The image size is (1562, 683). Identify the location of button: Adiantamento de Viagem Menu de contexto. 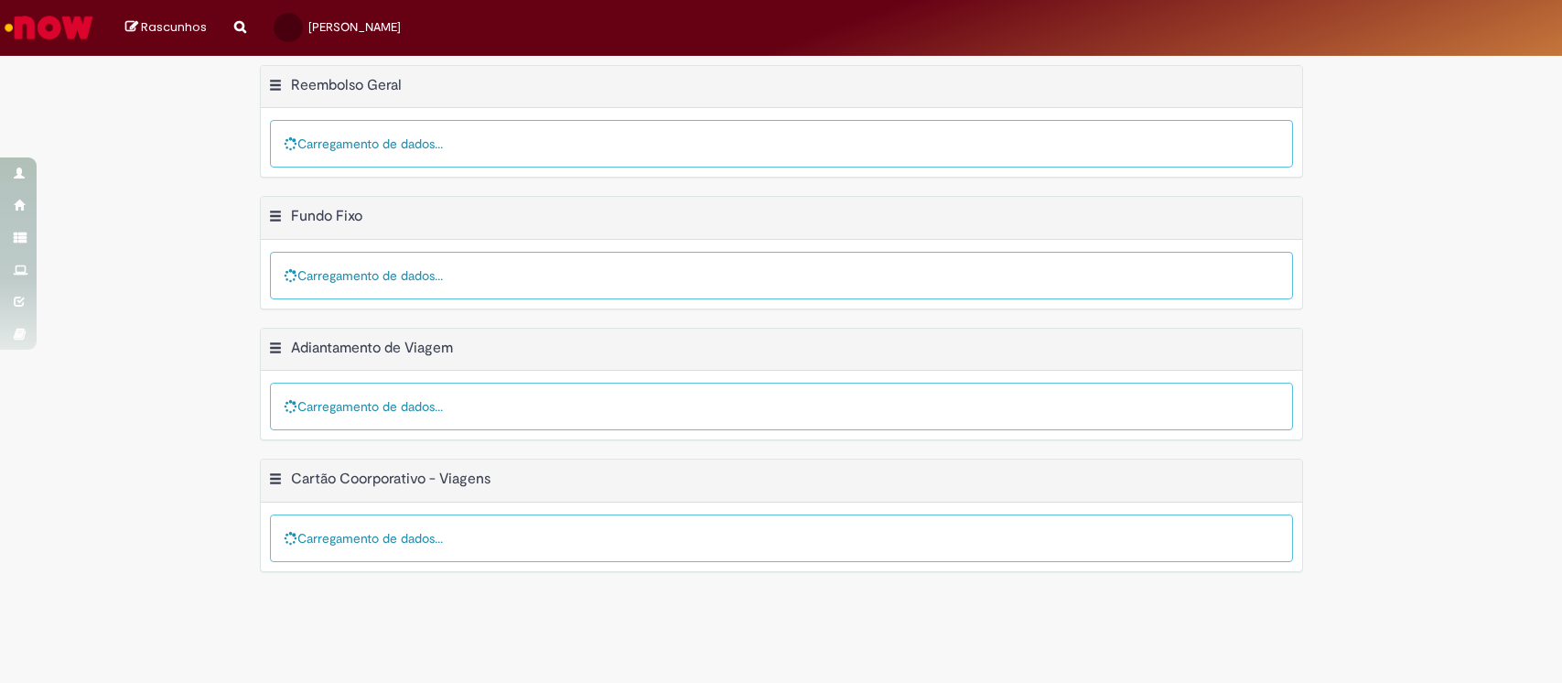
(275, 350).